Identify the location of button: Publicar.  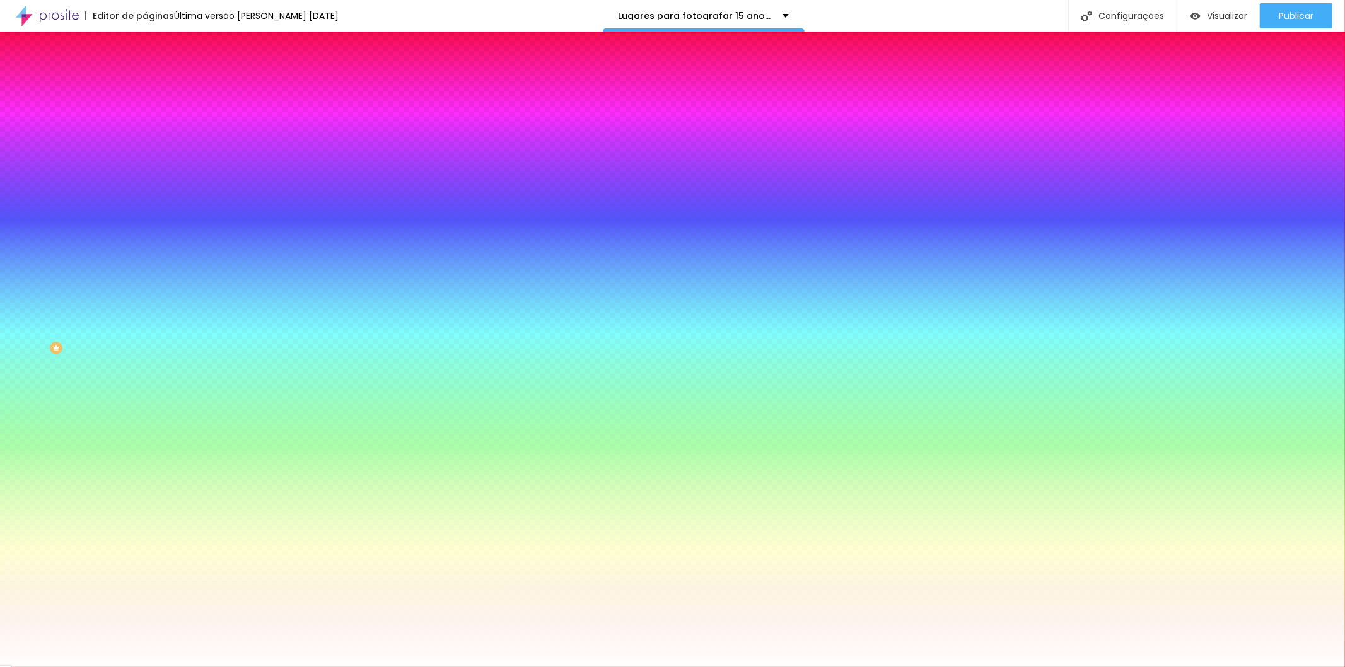
(1296, 16).